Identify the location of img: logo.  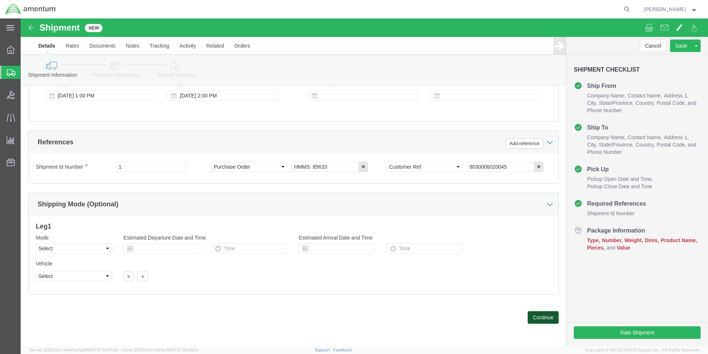
(31, 9).